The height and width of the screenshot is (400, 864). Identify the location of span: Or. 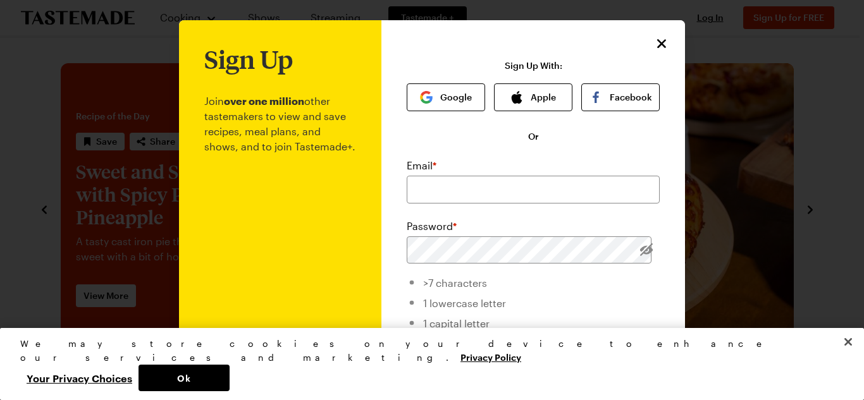
(533, 137).